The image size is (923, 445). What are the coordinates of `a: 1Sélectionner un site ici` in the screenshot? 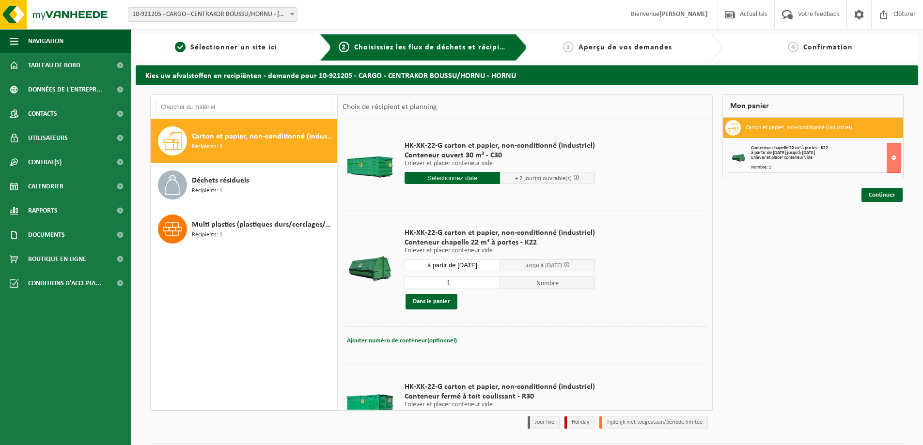 It's located at (226, 47).